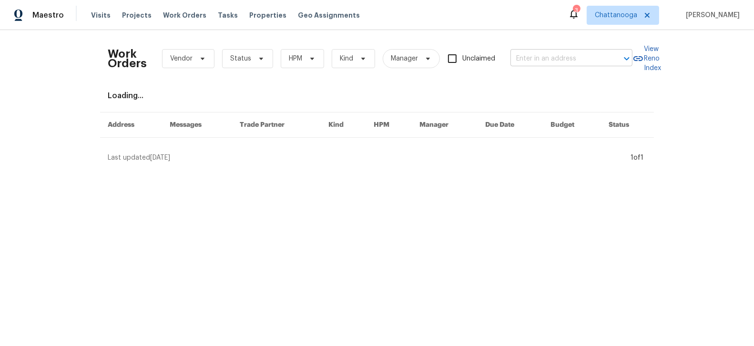 The width and height of the screenshot is (754, 346). I want to click on a: View Reno Index, so click(647, 59).